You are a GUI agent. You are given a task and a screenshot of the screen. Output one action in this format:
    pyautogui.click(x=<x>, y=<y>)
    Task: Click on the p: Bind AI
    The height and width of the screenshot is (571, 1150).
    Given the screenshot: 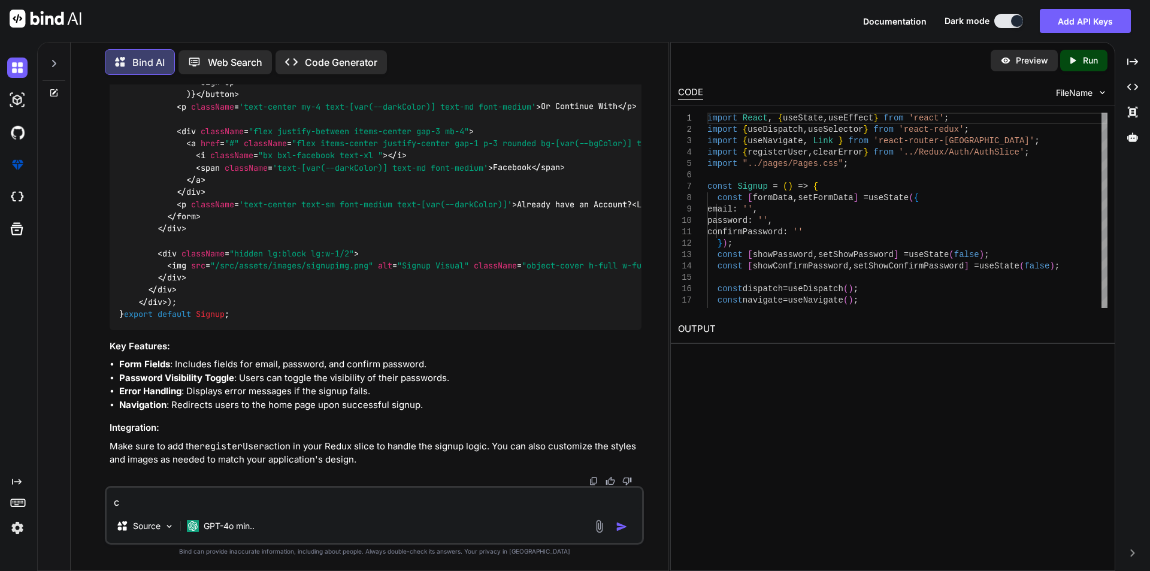 What is the action you would take?
    pyautogui.click(x=149, y=62)
    